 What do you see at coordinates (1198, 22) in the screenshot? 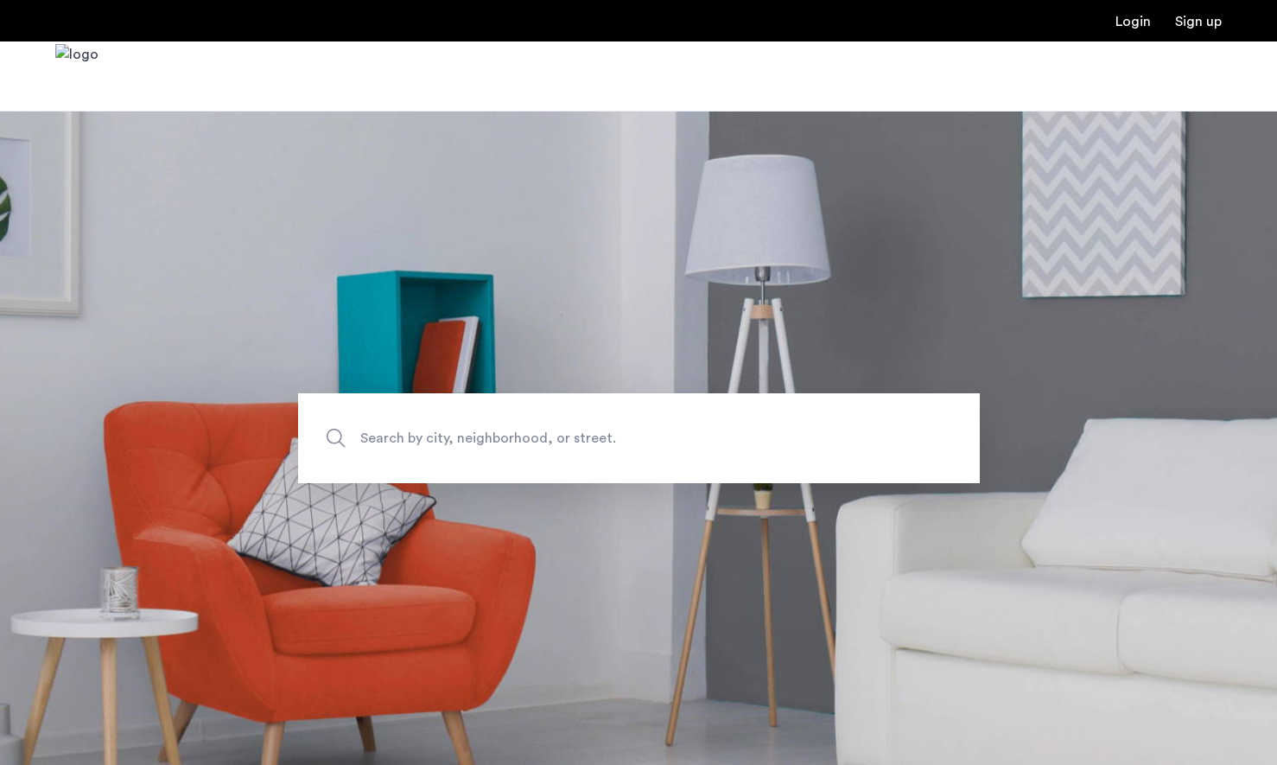
I see `a: Registration` at bounding box center [1198, 22].